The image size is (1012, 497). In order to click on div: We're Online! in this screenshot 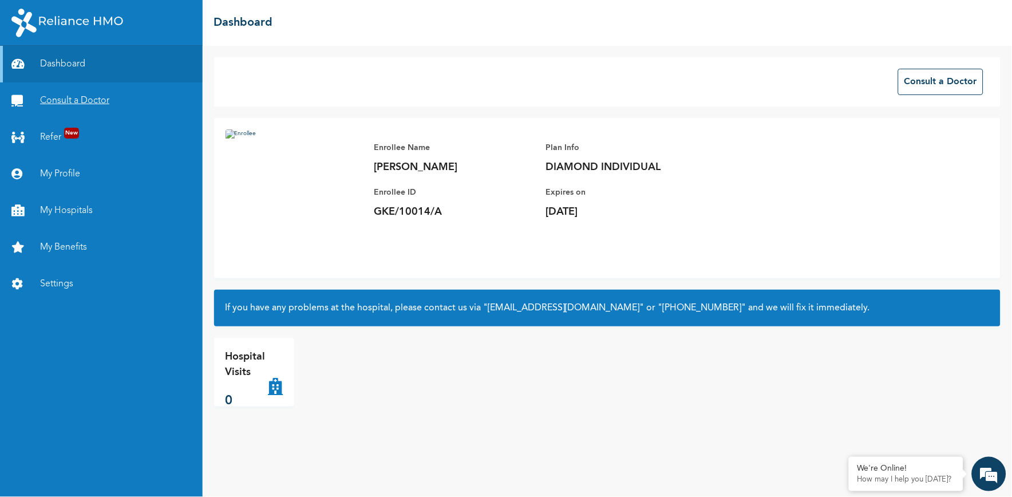, I will do `click(906, 468)`.